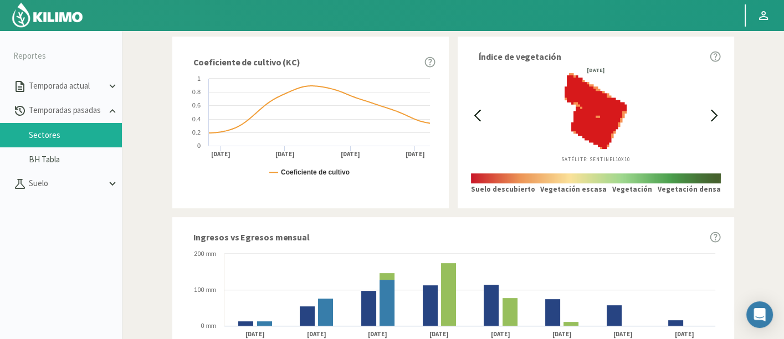 The height and width of the screenshot is (339, 784). What do you see at coordinates (75, 135) in the screenshot?
I see `a: Sectores` at bounding box center [75, 135].